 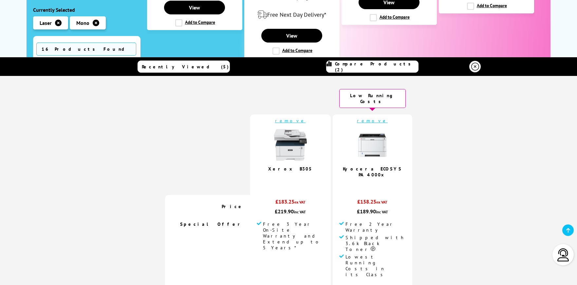 I want to click on button: reset filters, so click(x=50, y=59).